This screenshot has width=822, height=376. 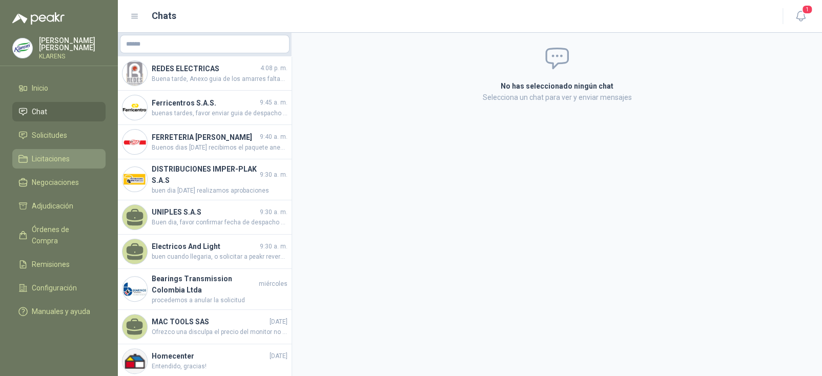 What do you see at coordinates (61, 312) in the screenshot?
I see `span: Manuales y ayuda` at bounding box center [61, 312].